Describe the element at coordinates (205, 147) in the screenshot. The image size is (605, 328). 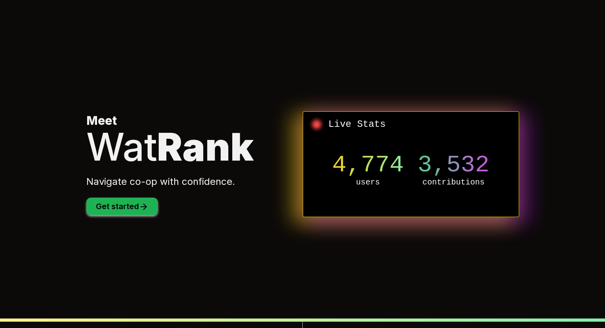
I see `span: Rank` at that location.